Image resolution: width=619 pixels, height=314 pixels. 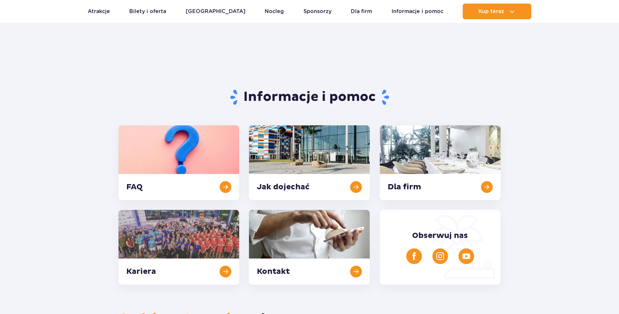 What do you see at coordinates (274, 11) in the screenshot?
I see `a: Nocleg` at bounding box center [274, 11].